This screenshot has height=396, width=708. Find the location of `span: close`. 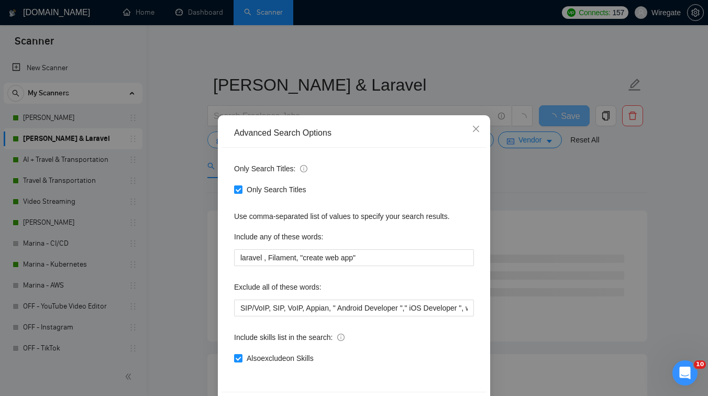

span: close is located at coordinates (476, 129).